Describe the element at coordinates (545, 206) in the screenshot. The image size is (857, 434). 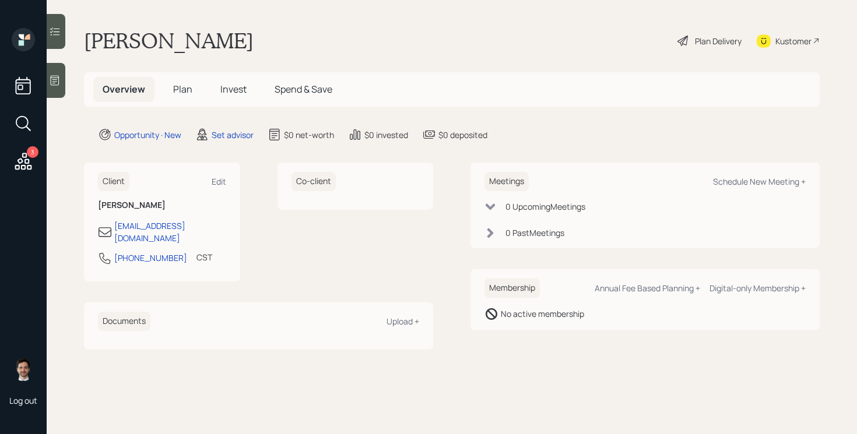
I see `div: 0 Upcoming Meeting s` at that location.